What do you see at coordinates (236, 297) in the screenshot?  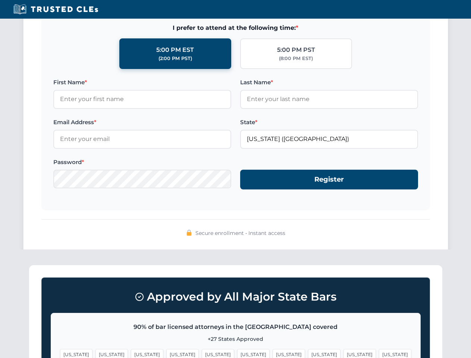 I see `h3: Approved by All Major State Bars` at bounding box center [236, 297].